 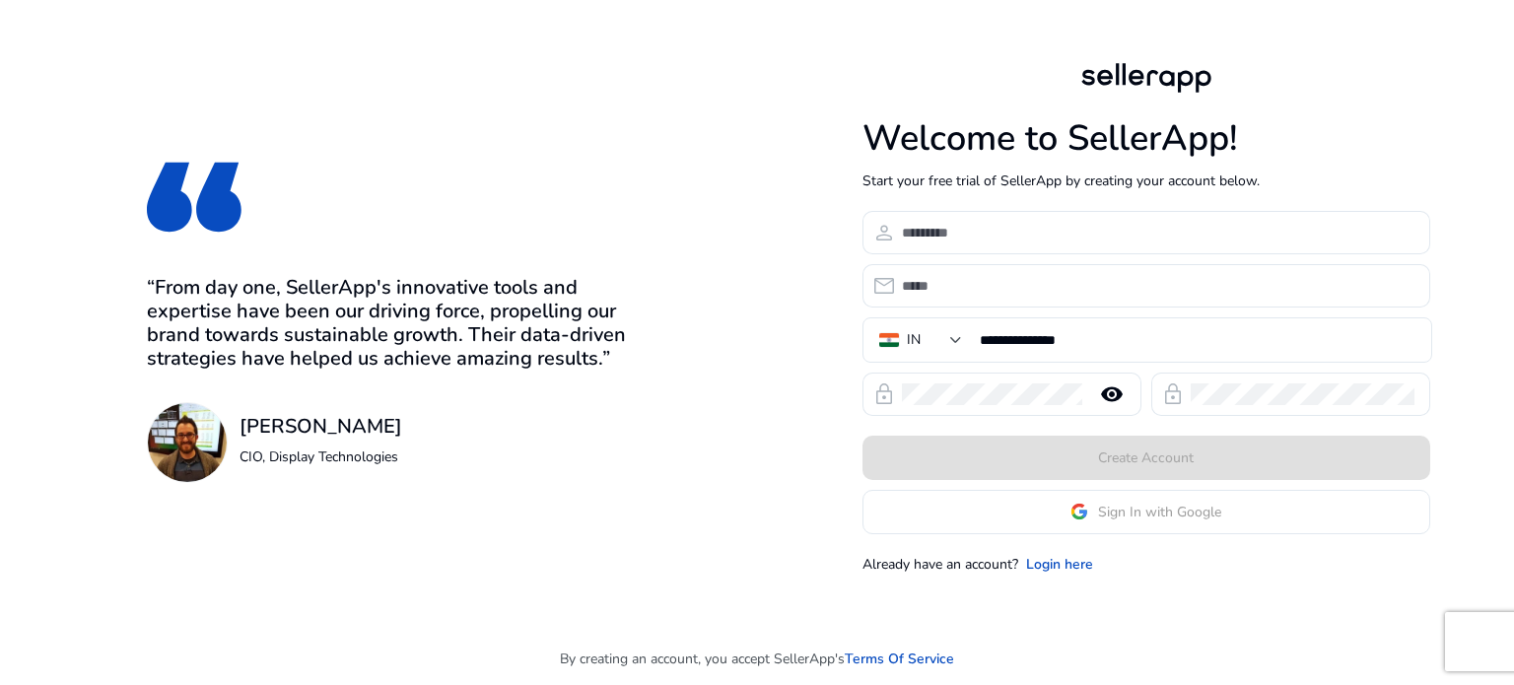 I want to click on h3: “From day one, SellerApp's innovative tools and expertise have been our driving force, propelling..., so click(x=399, y=323).